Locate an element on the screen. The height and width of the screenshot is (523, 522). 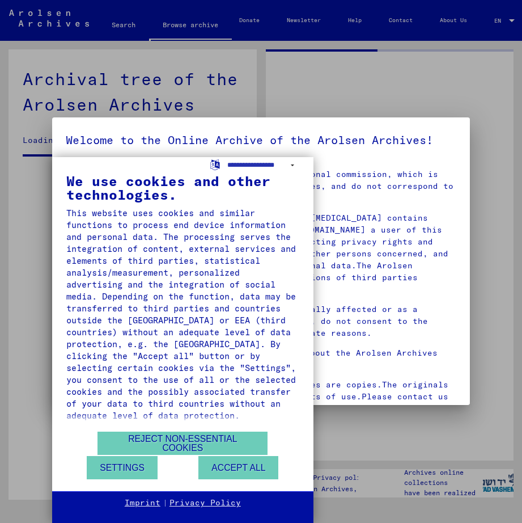
button: Settings is located at coordinates (122, 467).